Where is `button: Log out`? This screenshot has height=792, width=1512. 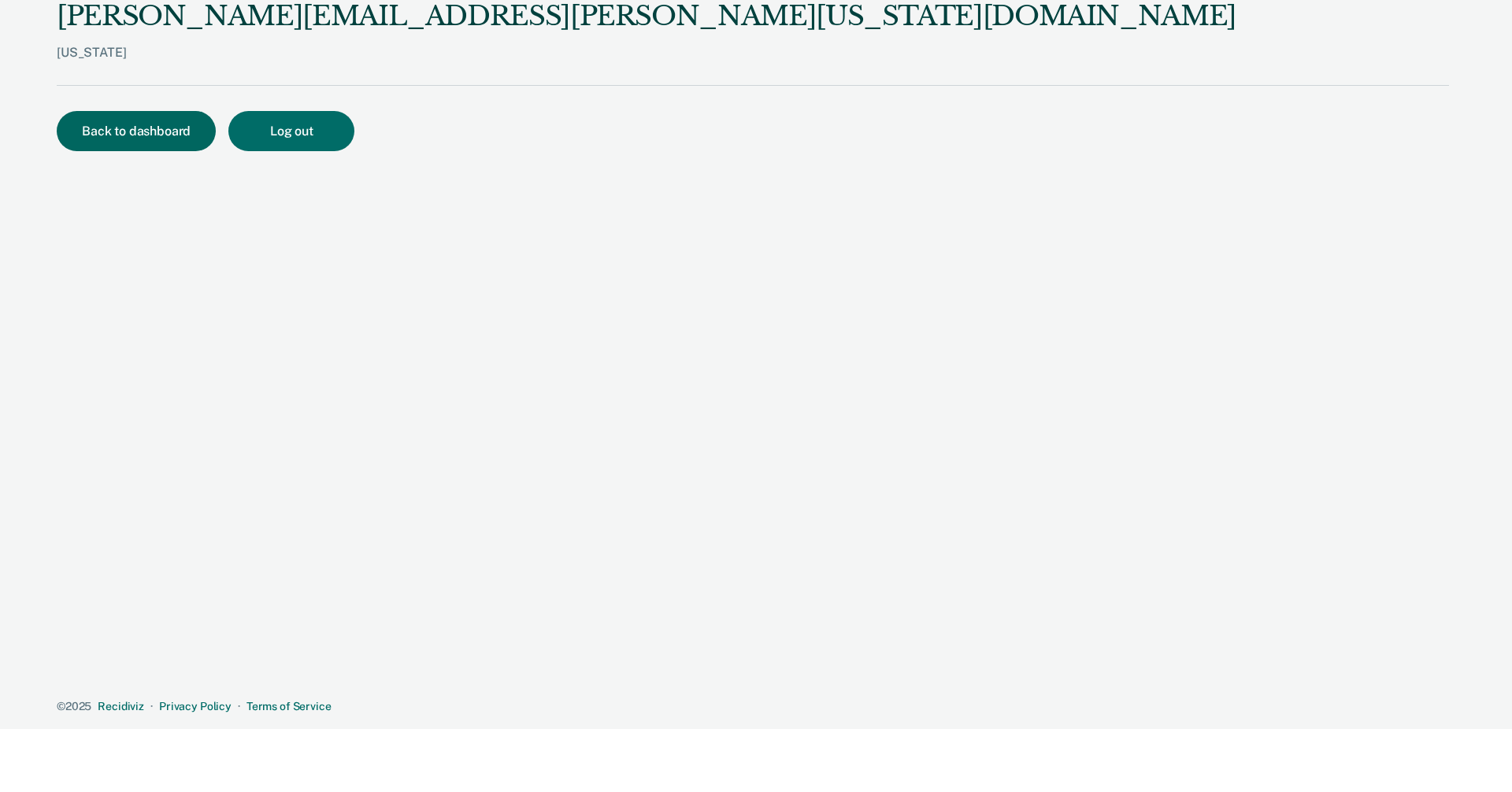
button: Log out is located at coordinates (291, 131).